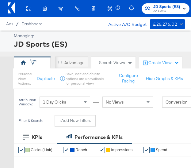 The image size is (191, 168). I want to click on span: JD Sports, so click(167, 11).